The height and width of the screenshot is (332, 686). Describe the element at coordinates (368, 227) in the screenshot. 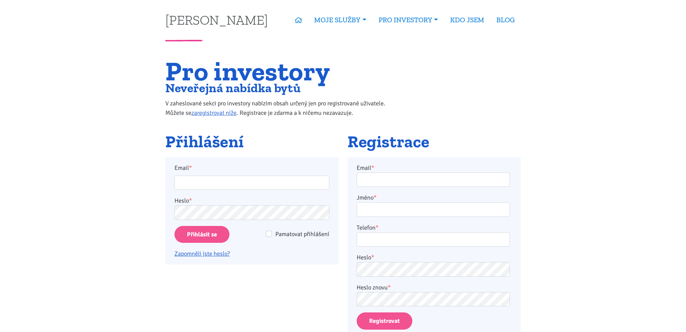

I see `label: Telefon` at that location.